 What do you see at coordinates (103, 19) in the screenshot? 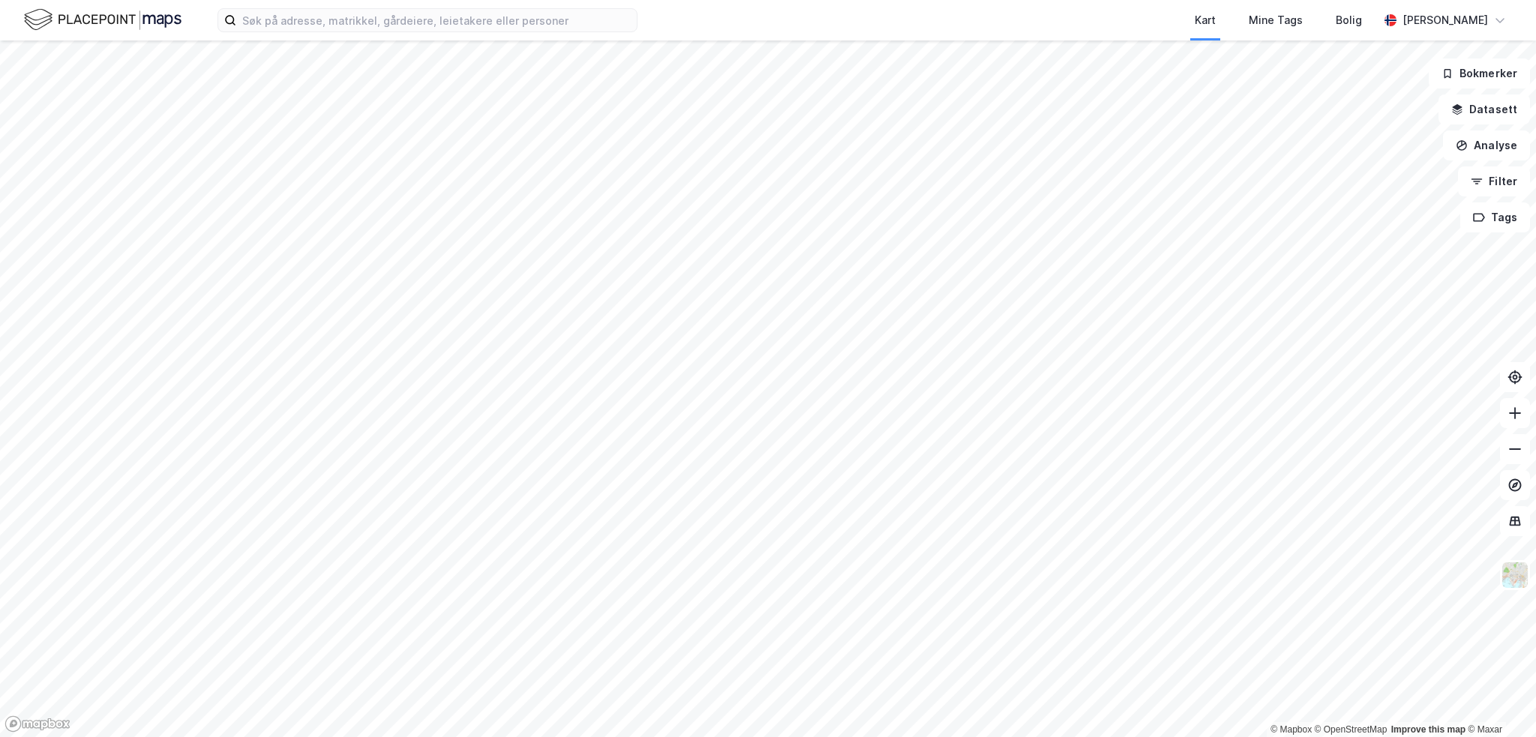
I see `img: logo.f888ab2527a4732fd821a326f86c7f29.svg` at bounding box center [103, 19].